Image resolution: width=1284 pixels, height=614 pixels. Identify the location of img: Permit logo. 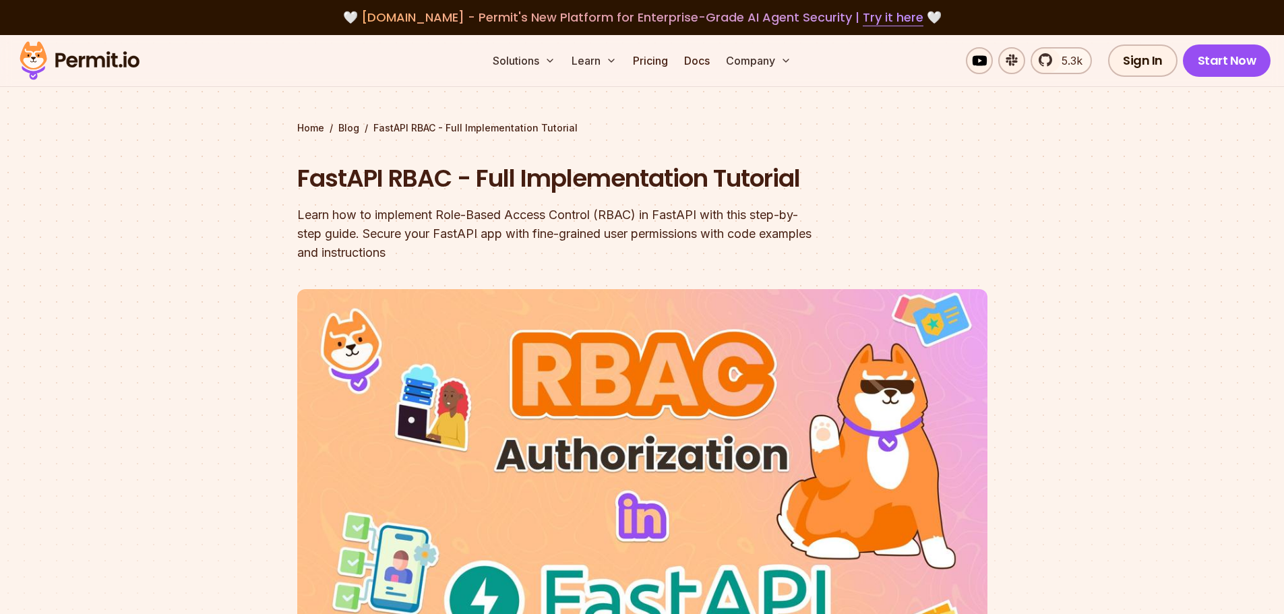
(80, 61).